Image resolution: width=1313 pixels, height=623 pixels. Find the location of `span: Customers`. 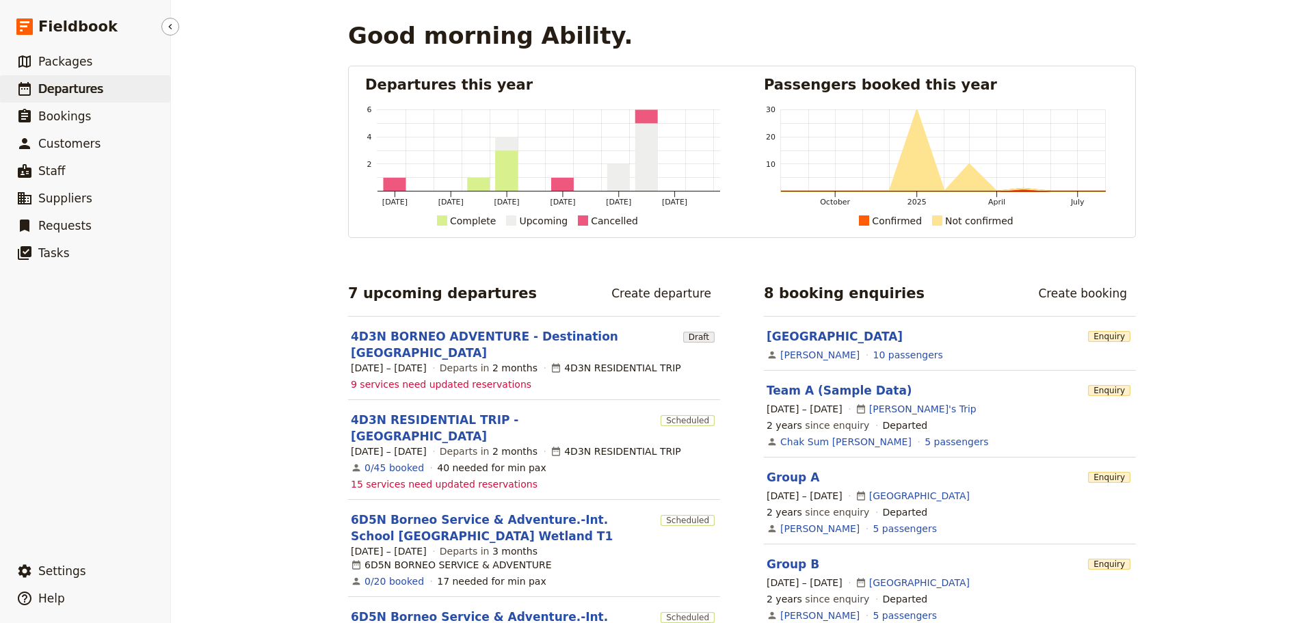

span: Customers is located at coordinates (69, 144).